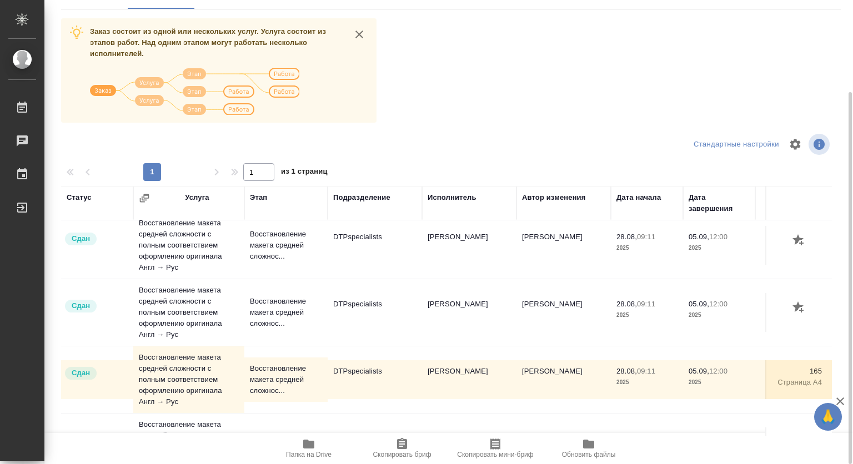 The image size is (853, 464). What do you see at coordinates (402, 449) in the screenshot?
I see `button: Скопировать бриф` at bounding box center [402, 449].